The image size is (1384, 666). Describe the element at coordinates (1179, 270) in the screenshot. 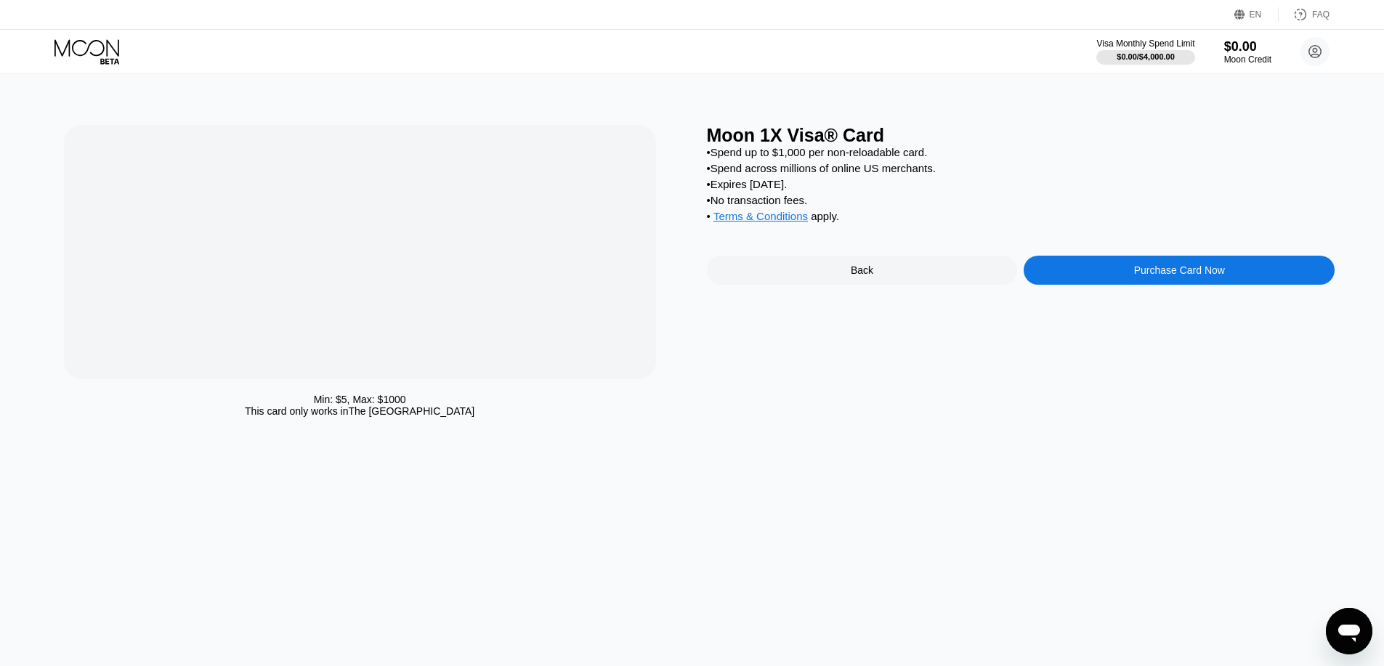

I see `div: Purchase Card Now` at that location.